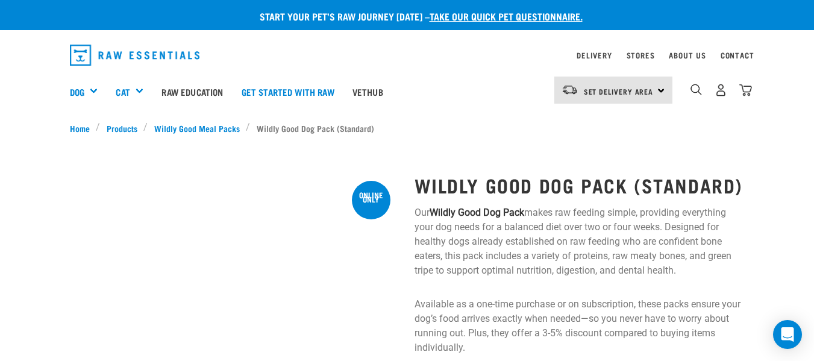  Describe the element at coordinates (619, 91) in the screenshot. I see `span: Set Delivery Area` at that location.